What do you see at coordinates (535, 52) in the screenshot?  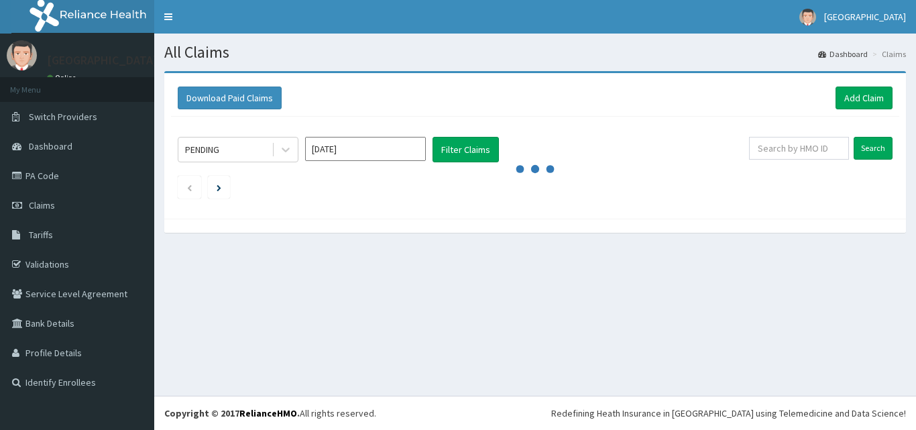 I see `h1: All Claims` at bounding box center [535, 52].